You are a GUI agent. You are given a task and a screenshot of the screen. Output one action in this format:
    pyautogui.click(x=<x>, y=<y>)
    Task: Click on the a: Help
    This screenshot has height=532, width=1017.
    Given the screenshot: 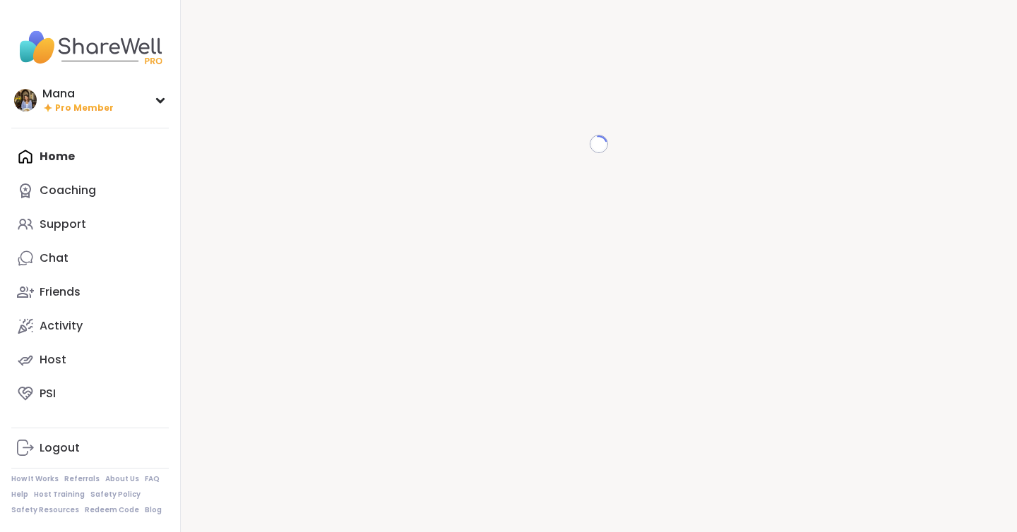 What is the action you would take?
    pyautogui.click(x=20, y=495)
    